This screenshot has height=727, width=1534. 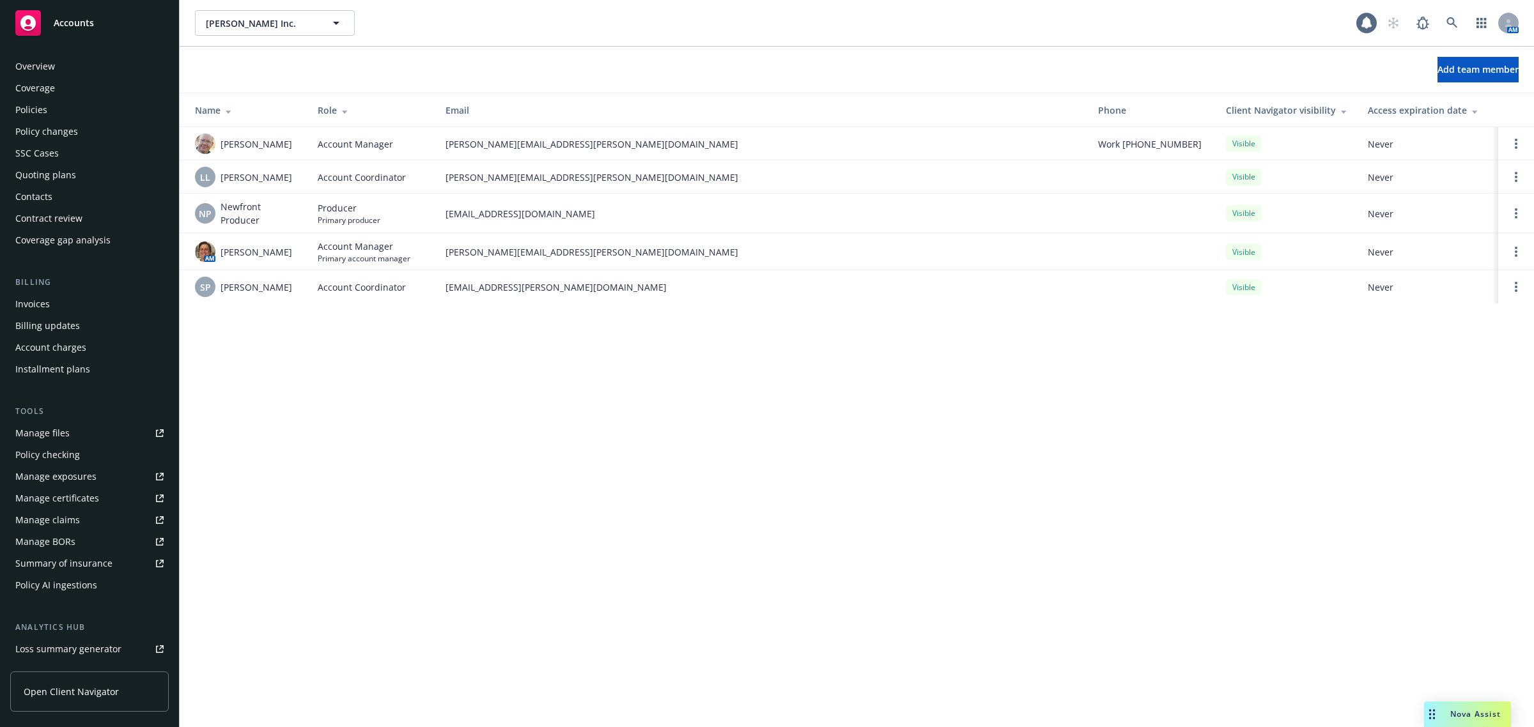 I want to click on div: Invoices, so click(x=33, y=304).